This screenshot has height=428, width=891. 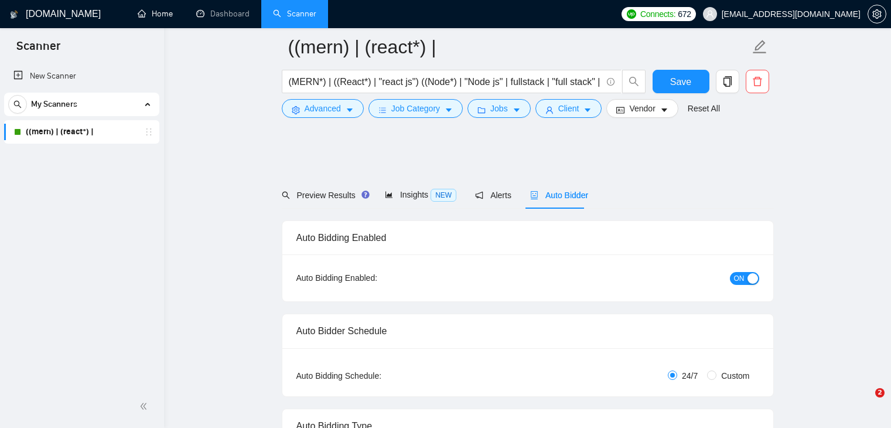 What do you see at coordinates (690, 376) in the screenshot?
I see `span: 24/7` at bounding box center [690, 376].